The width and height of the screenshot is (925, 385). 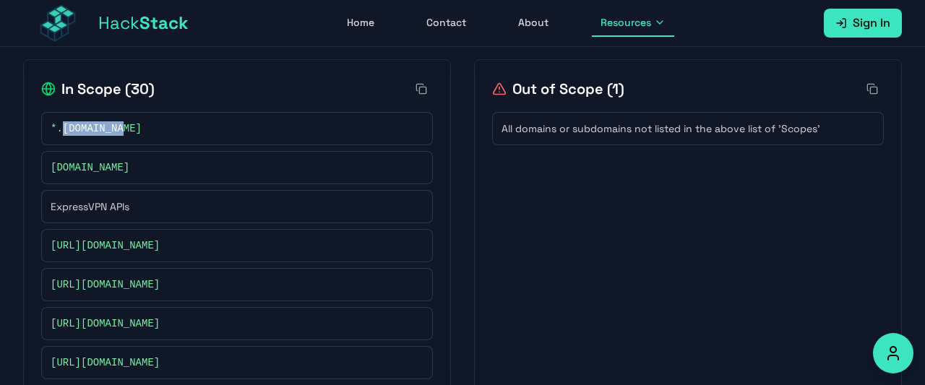 I want to click on a: About, so click(x=533, y=23).